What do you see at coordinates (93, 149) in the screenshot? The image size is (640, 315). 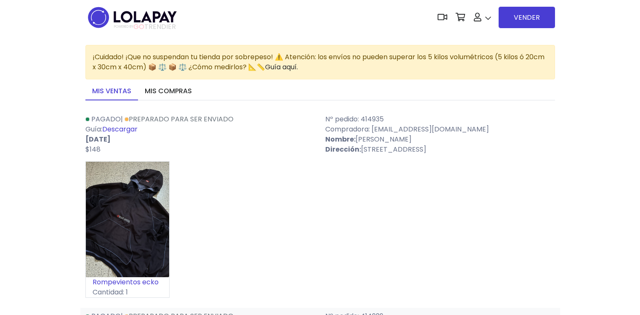 I see `span: $148` at bounding box center [93, 149].